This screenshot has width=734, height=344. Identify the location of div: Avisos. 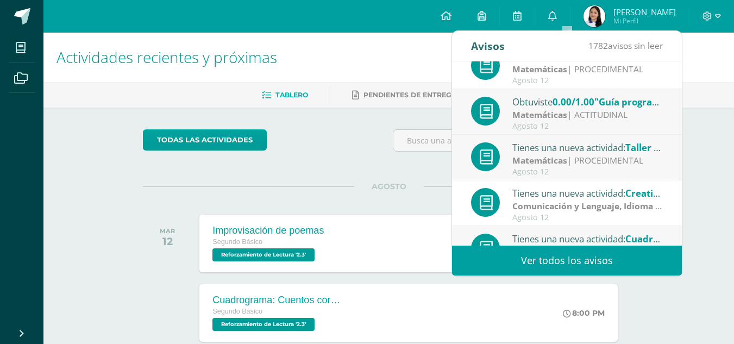
(488, 46).